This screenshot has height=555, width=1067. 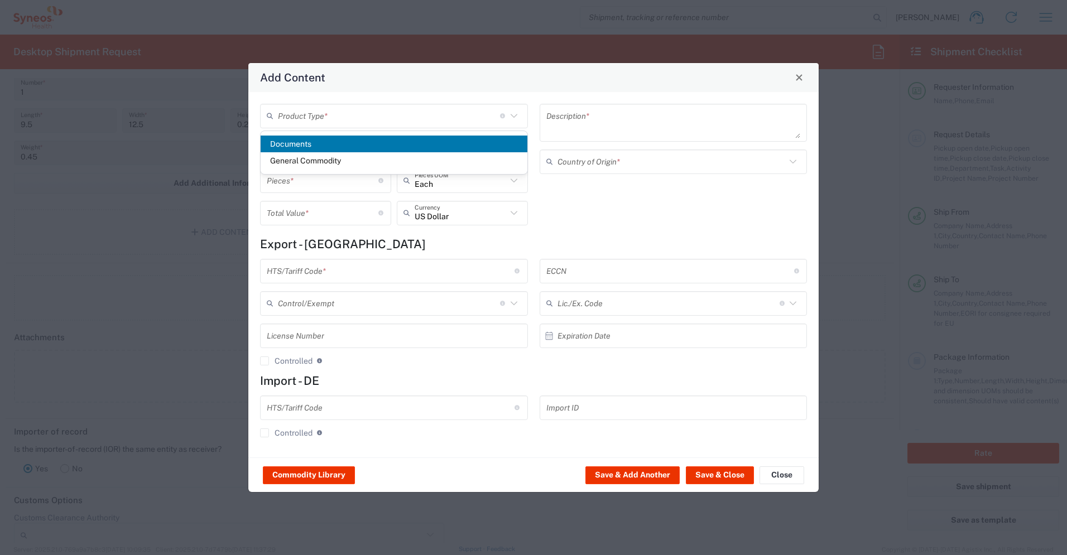 I want to click on span: Documents, so click(x=394, y=144).